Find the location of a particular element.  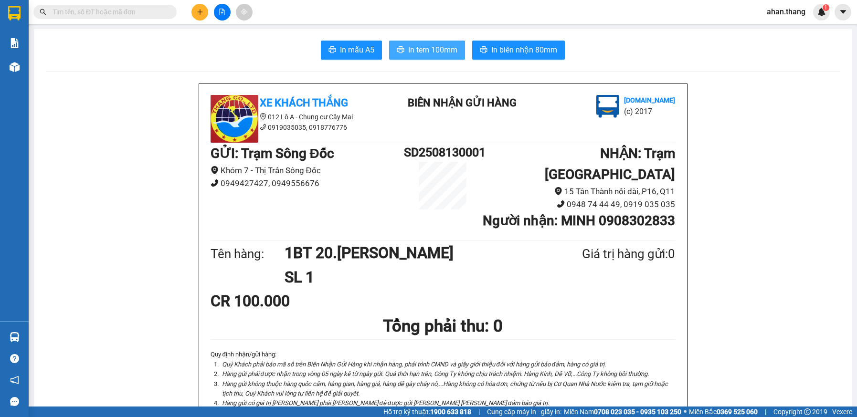

span: question-circle is located at coordinates (14, 359).